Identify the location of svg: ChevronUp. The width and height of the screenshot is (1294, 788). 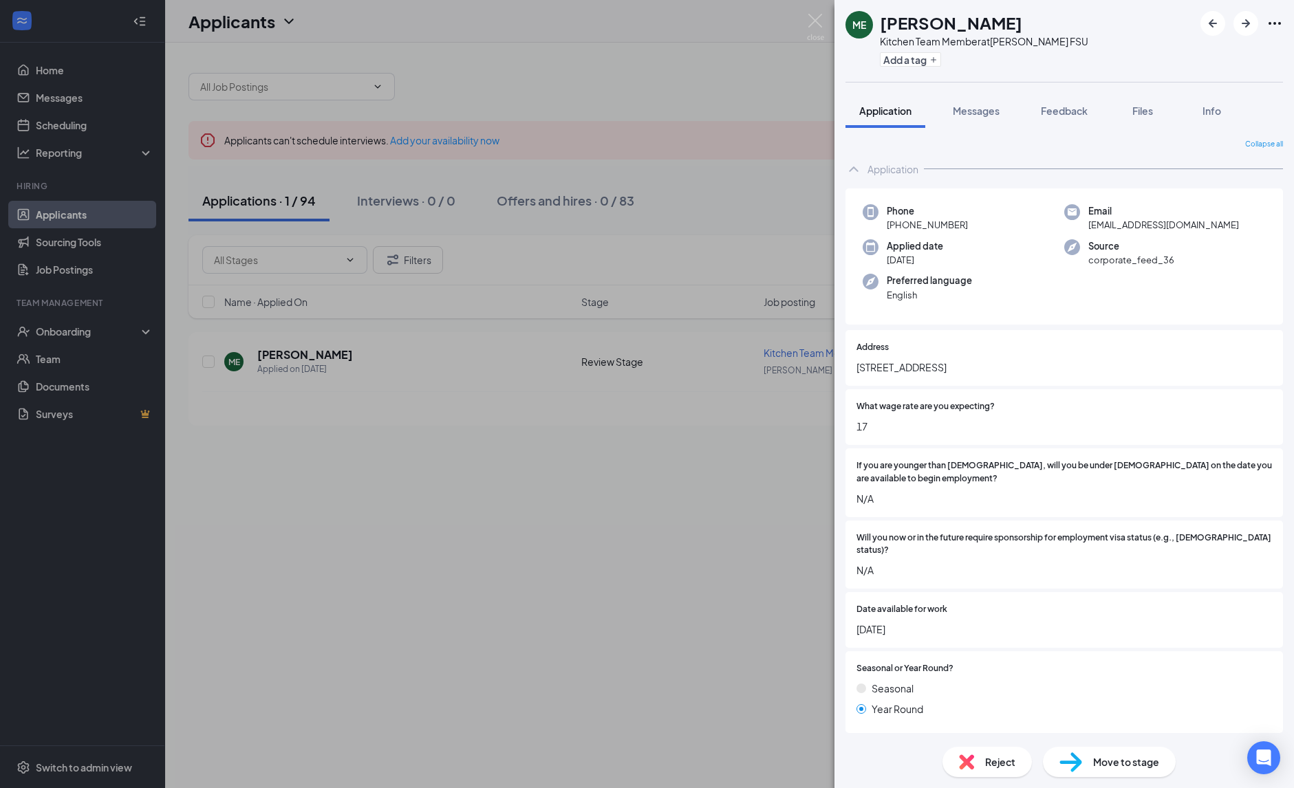
(854, 169).